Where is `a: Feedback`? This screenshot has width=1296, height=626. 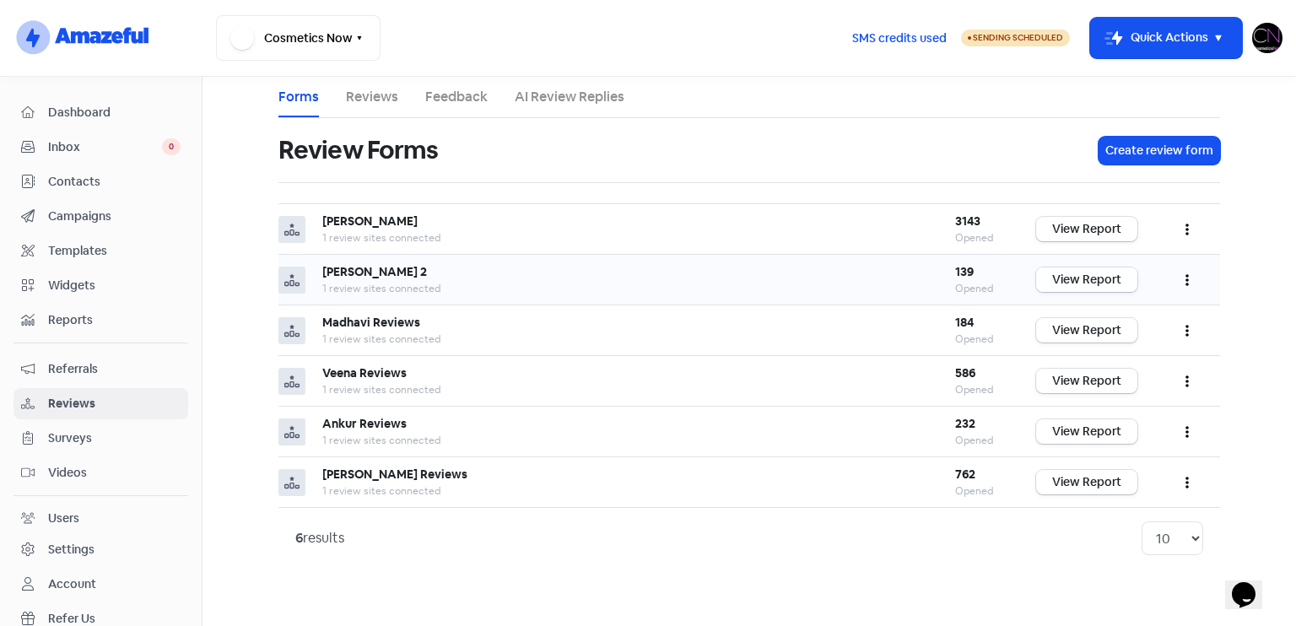 a: Feedback is located at coordinates (457, 97).